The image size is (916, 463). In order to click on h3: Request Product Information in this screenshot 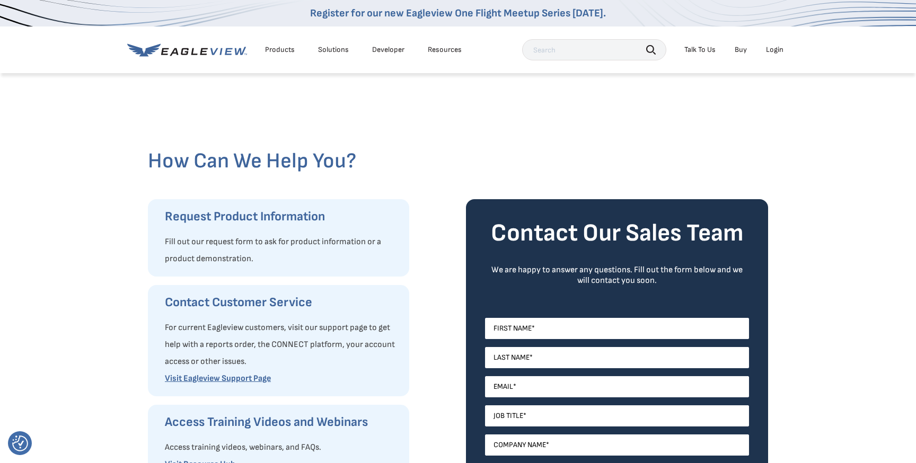, I will do `click(281, 217)`.